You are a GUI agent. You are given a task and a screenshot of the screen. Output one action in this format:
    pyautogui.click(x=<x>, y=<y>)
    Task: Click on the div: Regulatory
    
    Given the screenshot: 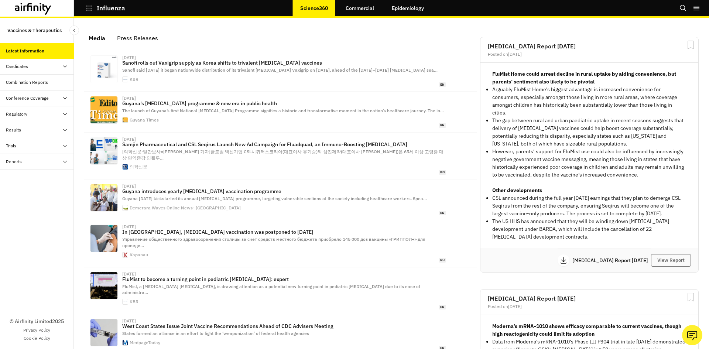 What is the action you would take?
    pyautogui.click(x=17, y=114)
    